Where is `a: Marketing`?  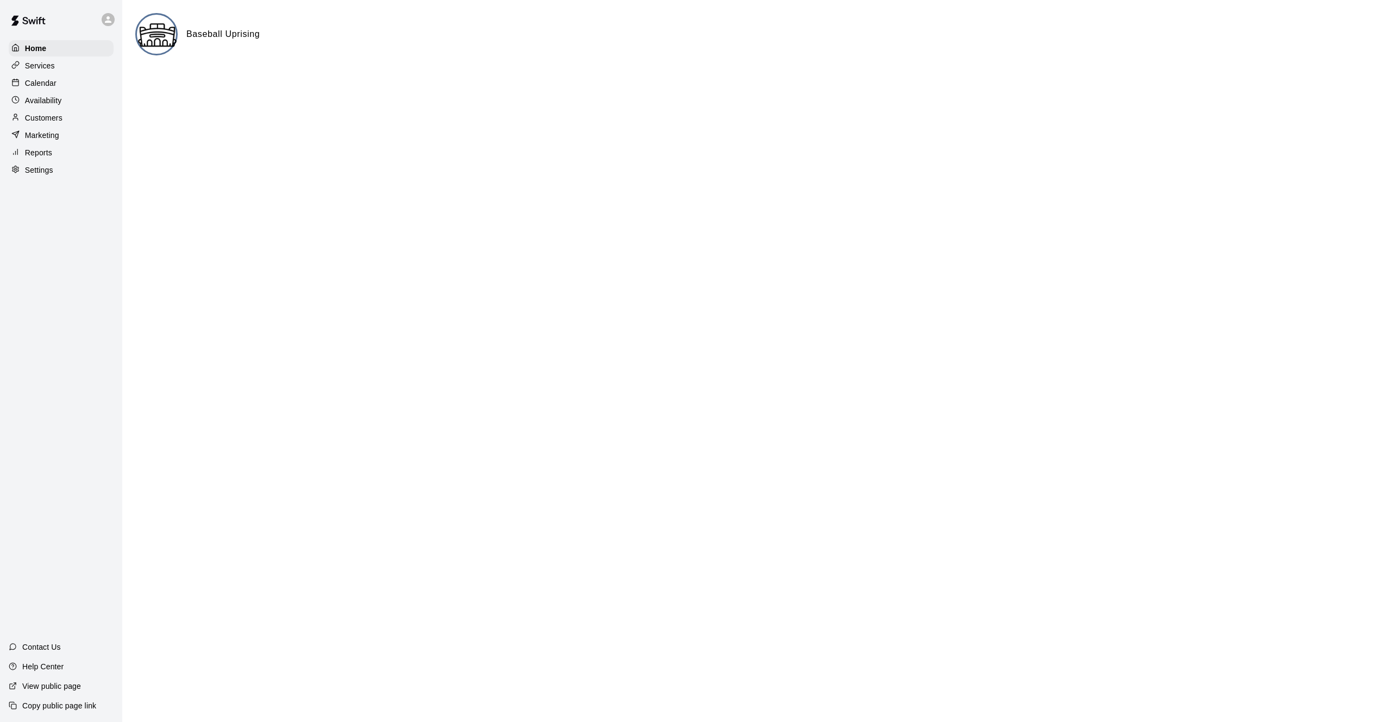
a: Marketing is located at coordinates (61, 135).